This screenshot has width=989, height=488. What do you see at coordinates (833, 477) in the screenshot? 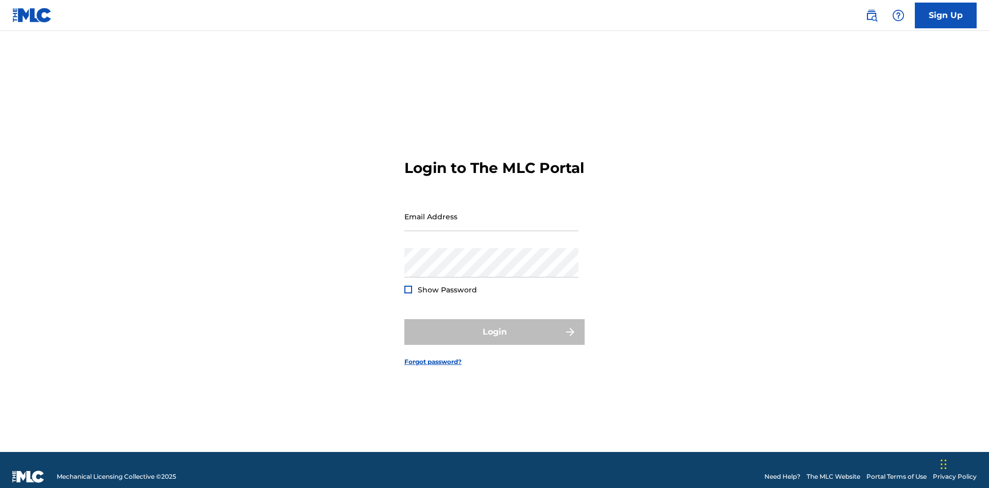
I see `a: The MLC Website` at bounding box center [833, 477].